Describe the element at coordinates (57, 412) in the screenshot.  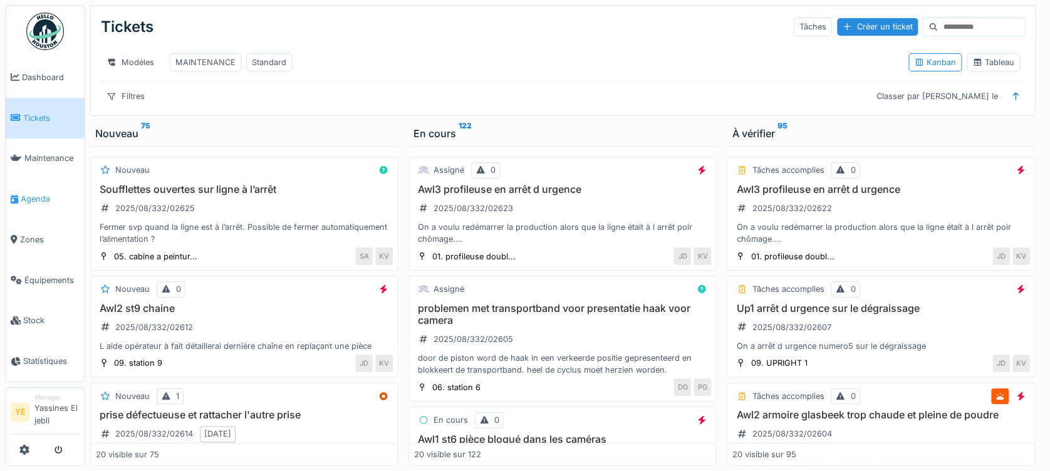
I see `li: Yassines El jebli` at that location.